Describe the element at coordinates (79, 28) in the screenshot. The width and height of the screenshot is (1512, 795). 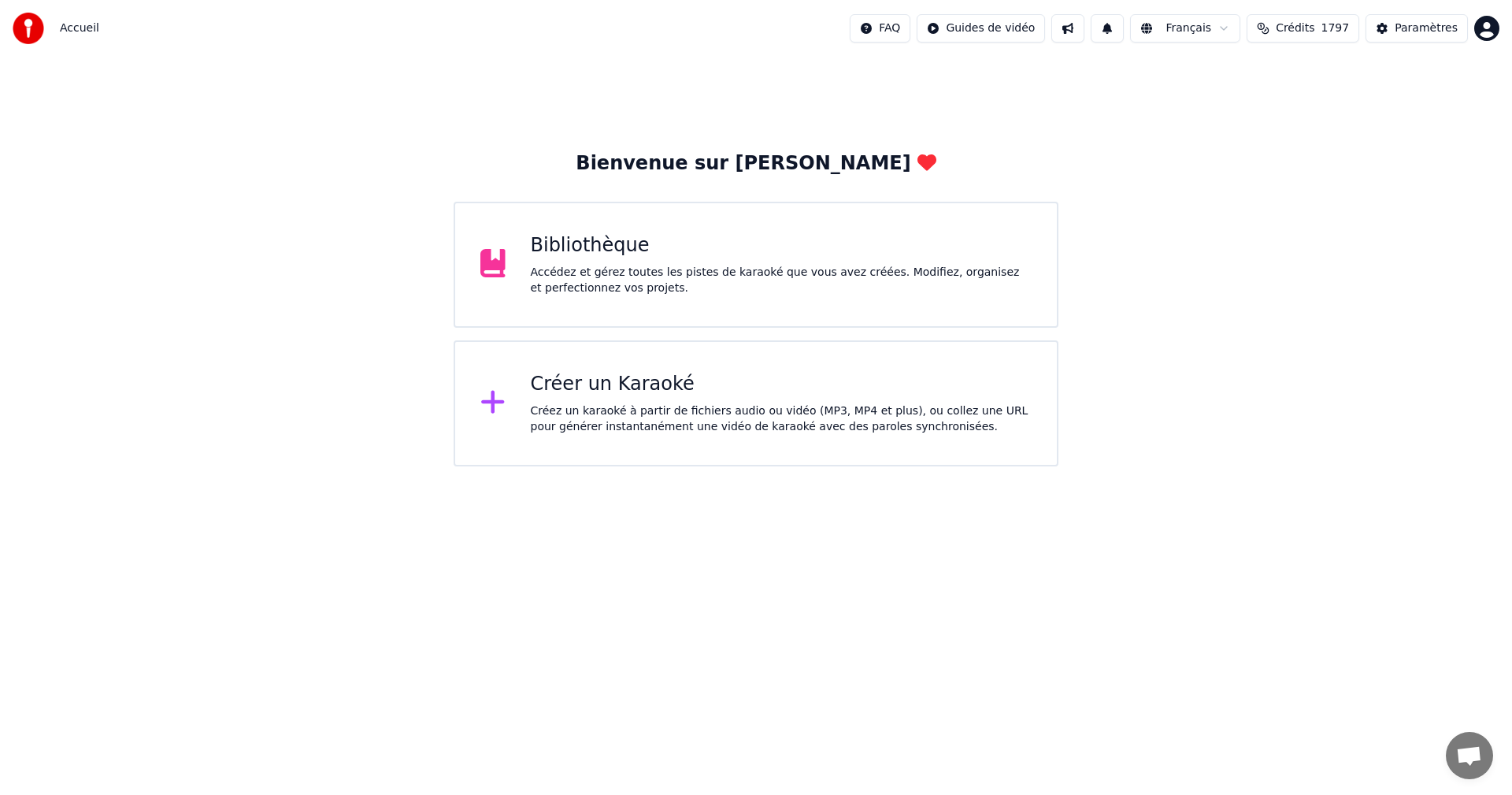
I see `nav: breadcrumb` at that location.